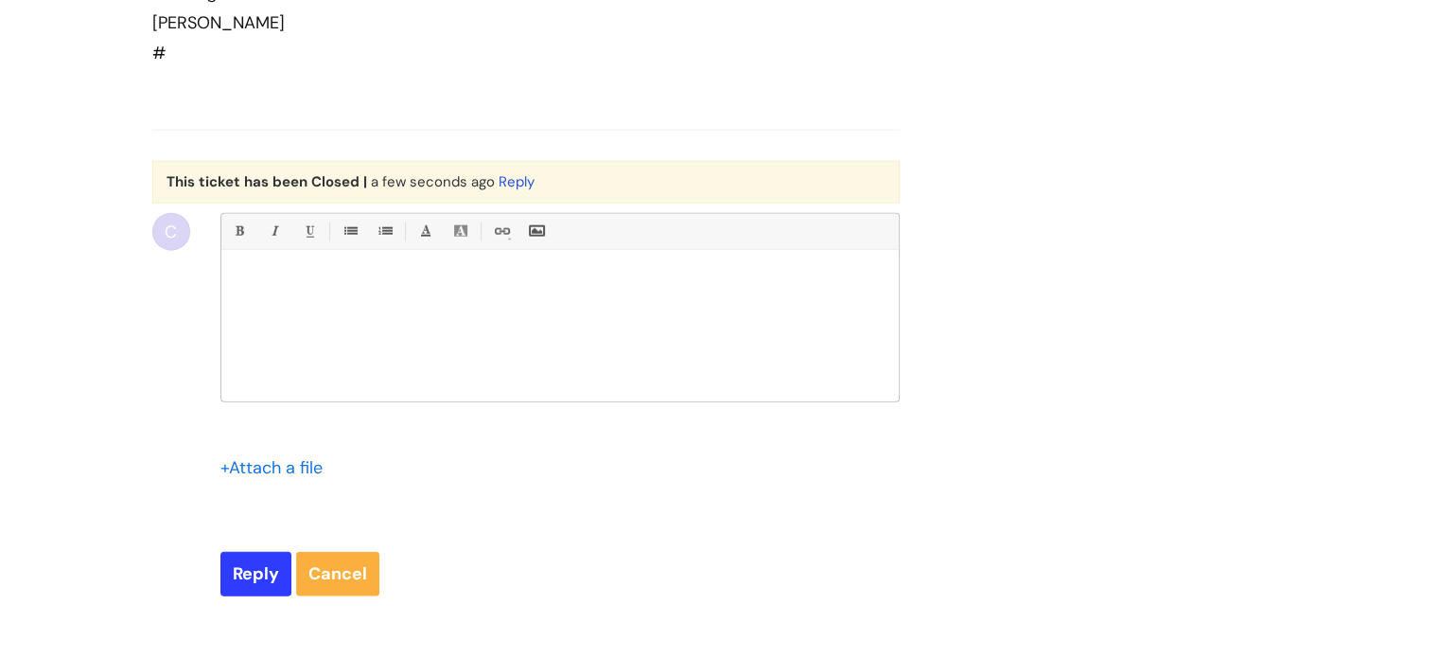  What do you see at coordinates (384, 231) in the screenshot?
I see `a: 1. Ordered List (Ctrl-Shift-8)` at bounding box center [384, 231].